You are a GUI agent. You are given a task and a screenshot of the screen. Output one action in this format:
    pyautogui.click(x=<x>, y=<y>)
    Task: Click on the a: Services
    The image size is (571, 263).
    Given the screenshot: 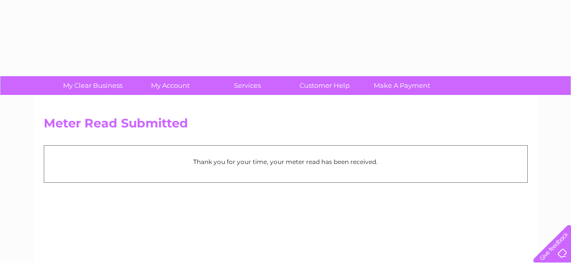 What is the action you would take?
    pyautogui.click(x=247, y=85)
    